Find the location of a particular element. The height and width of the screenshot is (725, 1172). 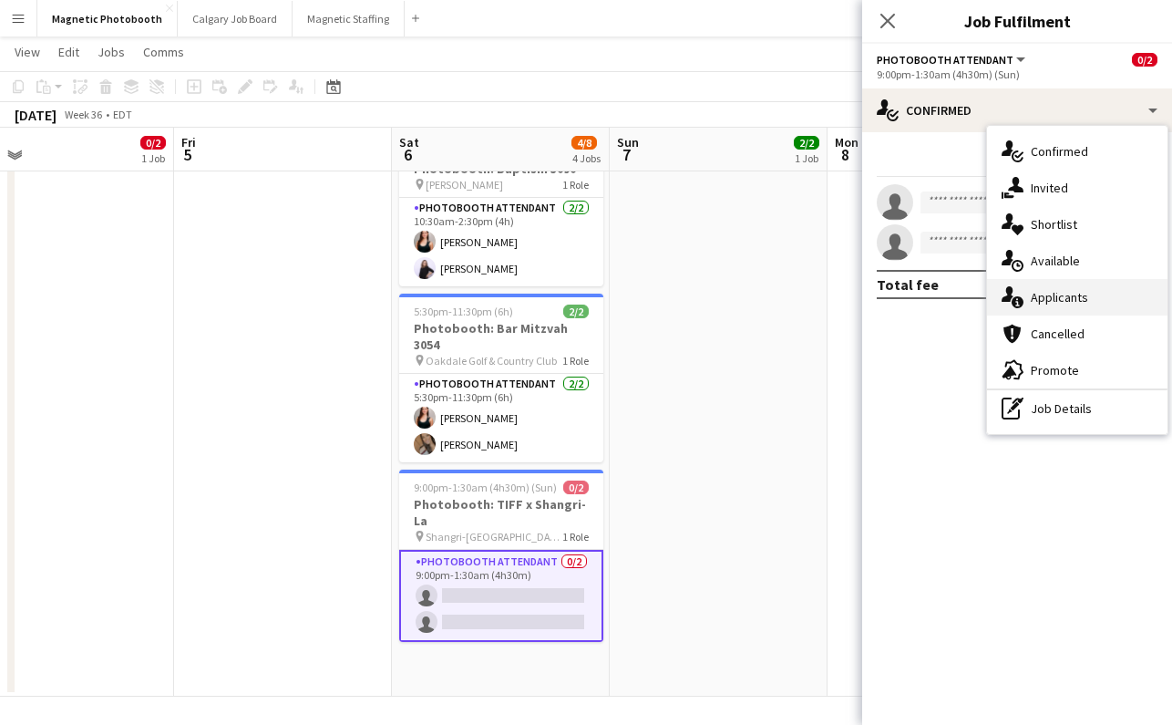

button: Magnetic Photobooth is located at coordinates (108, 18).